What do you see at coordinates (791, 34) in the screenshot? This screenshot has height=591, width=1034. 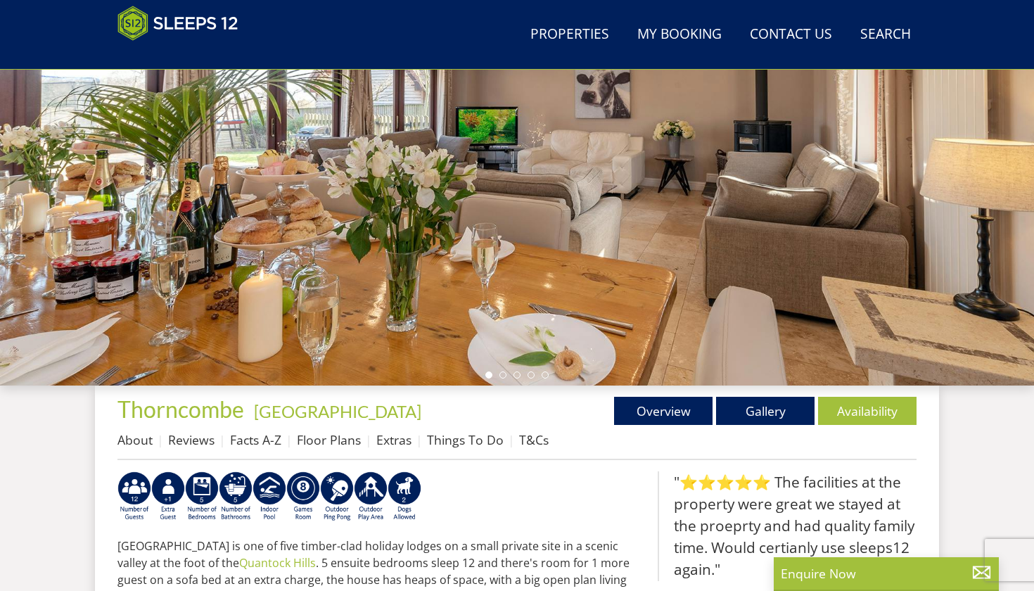 I see `a: Contact Us` at bounding box center [791, 34].